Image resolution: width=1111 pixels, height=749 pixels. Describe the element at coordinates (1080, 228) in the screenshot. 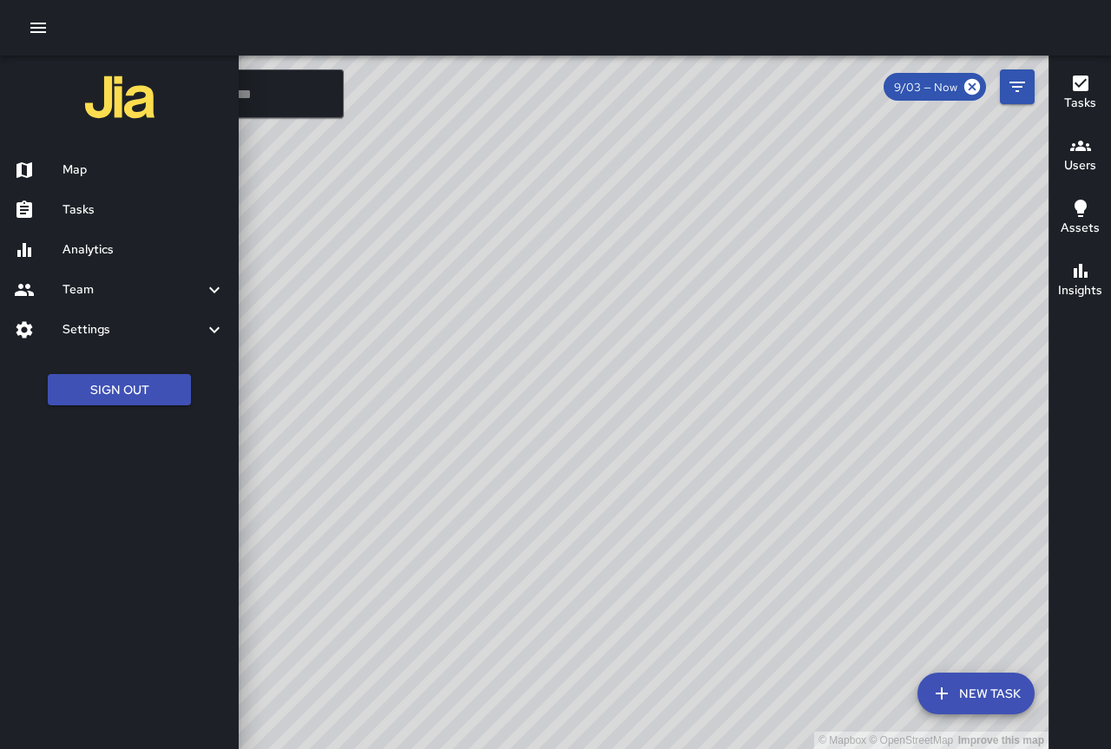

I see `h6: Assets` at that location.